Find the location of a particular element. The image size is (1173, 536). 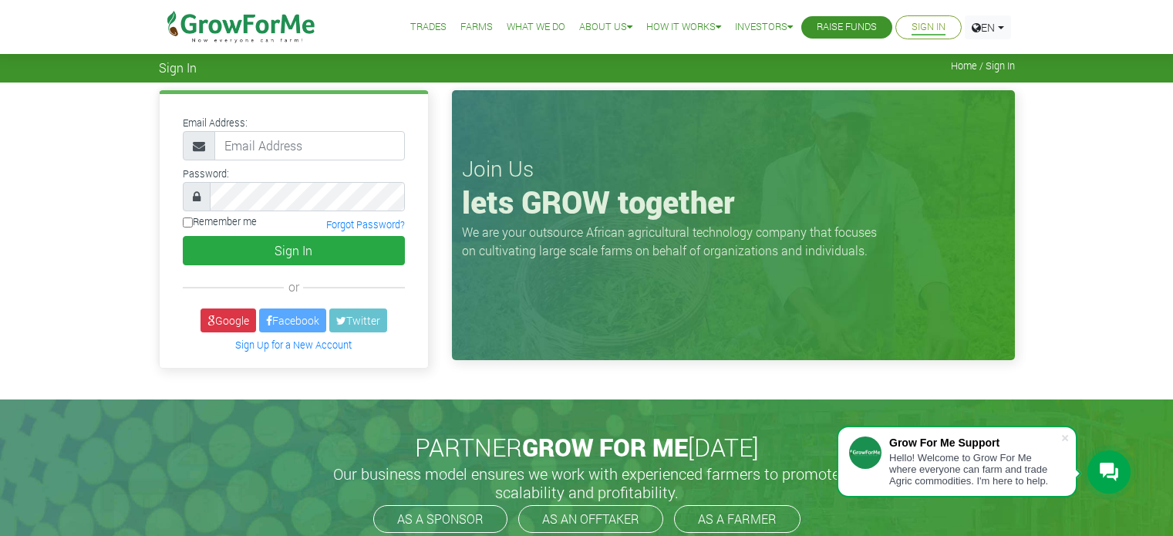

label: Email Address: is located at coordinates (215, 123).